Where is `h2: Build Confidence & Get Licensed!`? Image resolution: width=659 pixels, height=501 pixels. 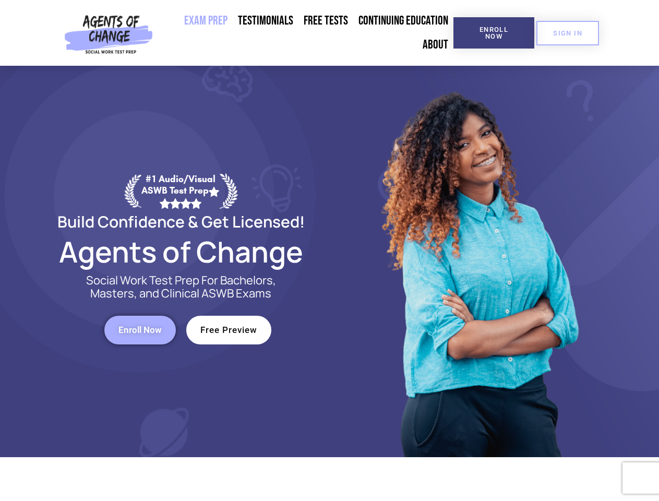
h2: Build Confidence & Get Licensed! is located at coordinates (181, 221).